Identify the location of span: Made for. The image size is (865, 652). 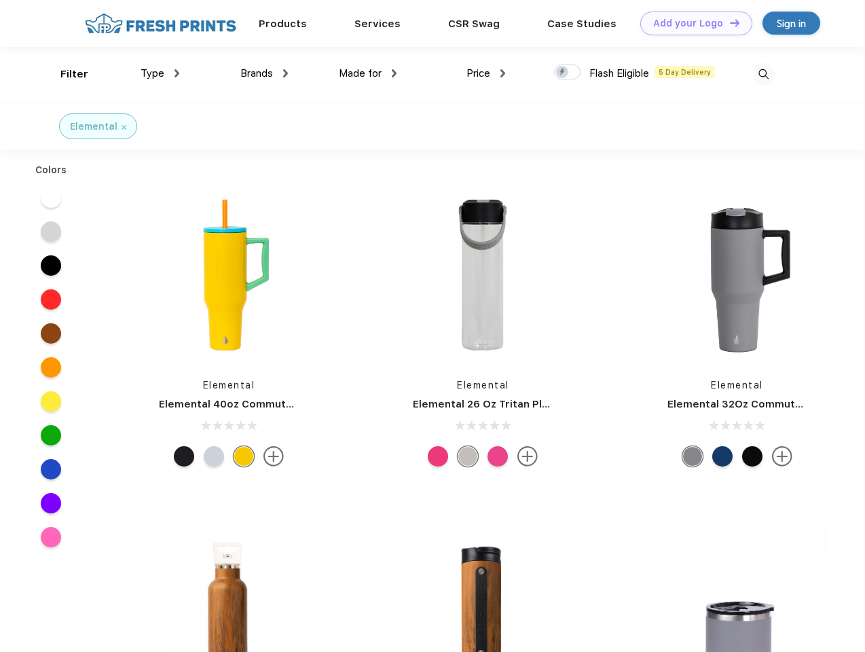
(360, 73).